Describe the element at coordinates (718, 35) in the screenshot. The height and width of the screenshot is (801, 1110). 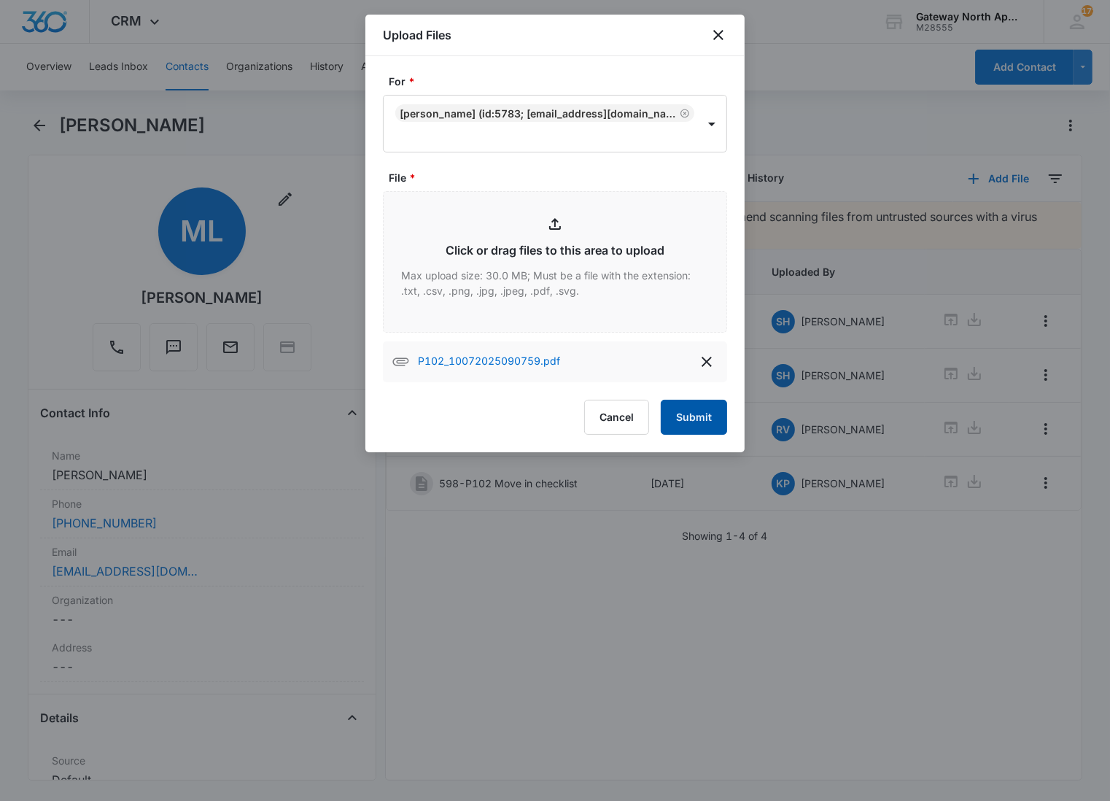
I see `button: close` at that location.